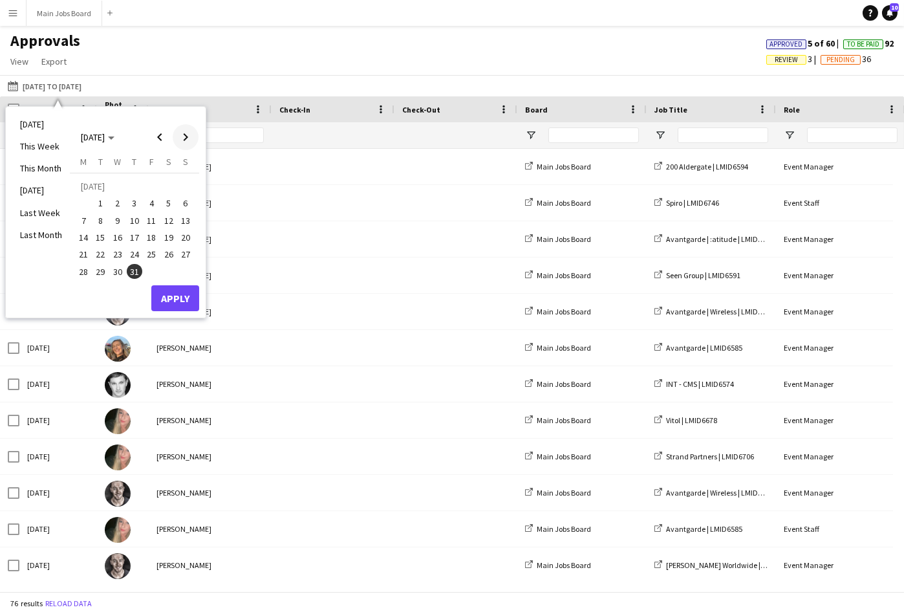 The image size is (904, 614). I want to click on span: Board, so click(536, 109).